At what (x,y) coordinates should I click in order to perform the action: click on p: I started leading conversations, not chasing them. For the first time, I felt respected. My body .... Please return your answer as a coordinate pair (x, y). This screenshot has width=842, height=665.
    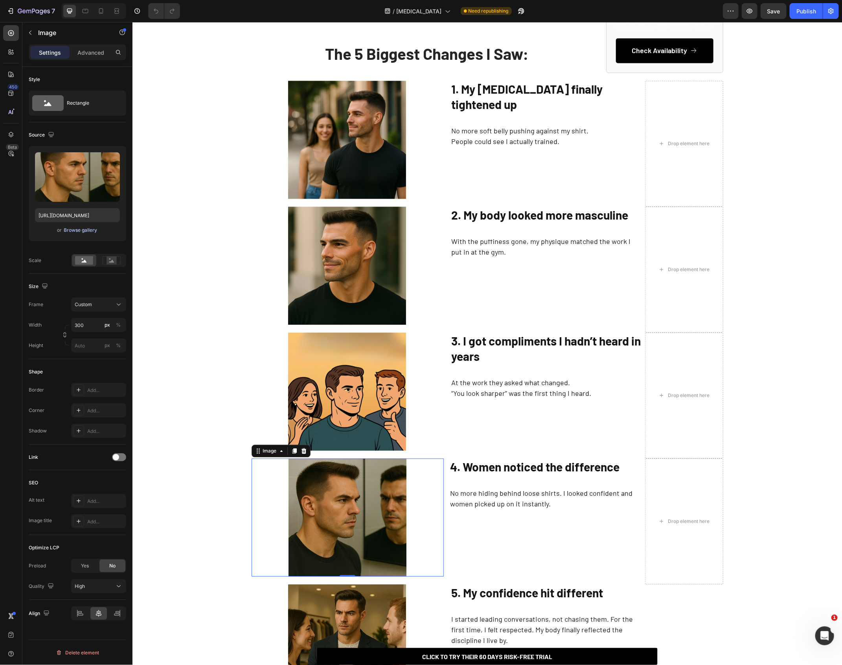
    Looking at the image, I should click on (414, 607).